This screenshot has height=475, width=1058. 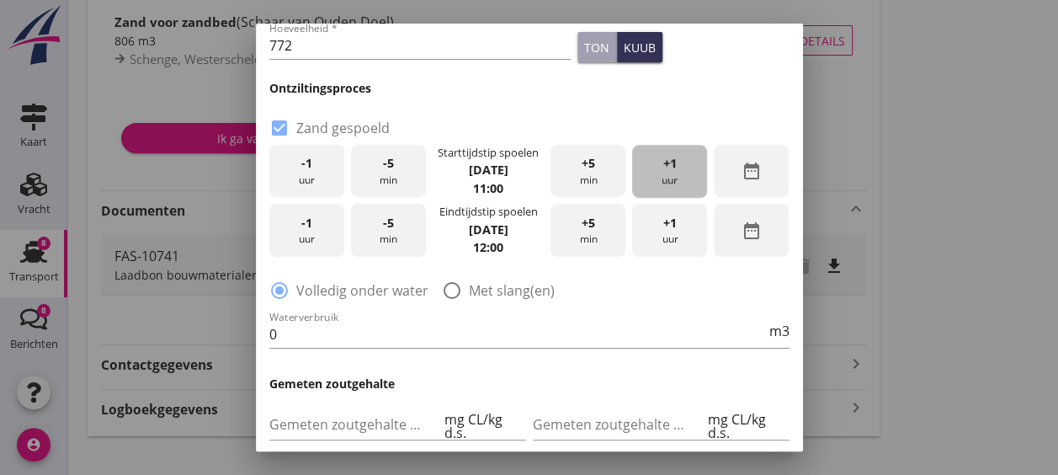 What do you see at coordinates (512, 290) in the screenshot?
I see `label: Met slang(en)` at bounding box center [512, 290].